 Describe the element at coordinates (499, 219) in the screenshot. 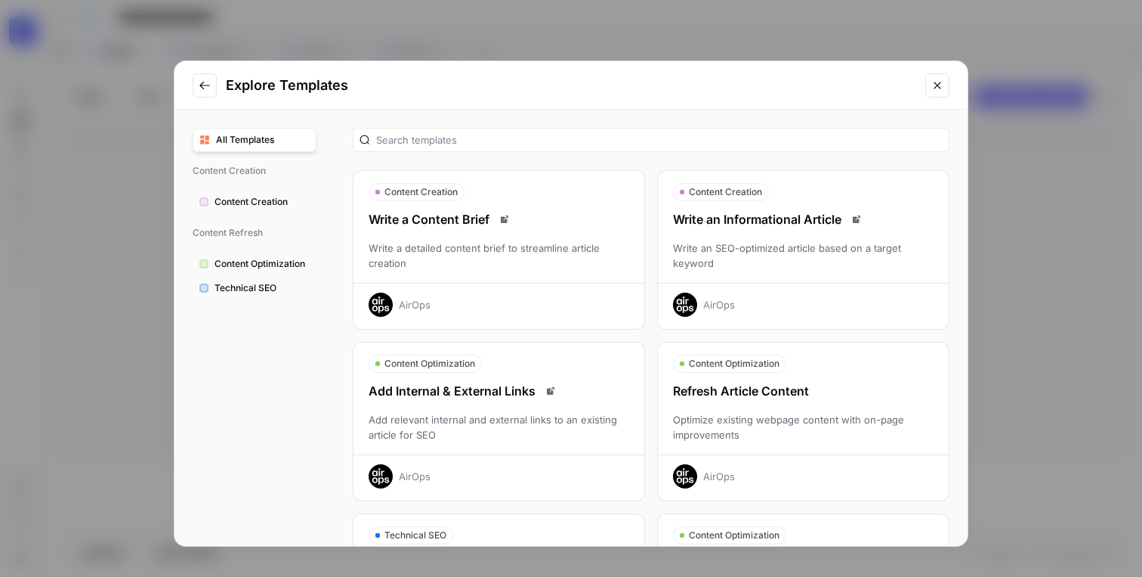

I see `div: Write a Content Brief` at that location.